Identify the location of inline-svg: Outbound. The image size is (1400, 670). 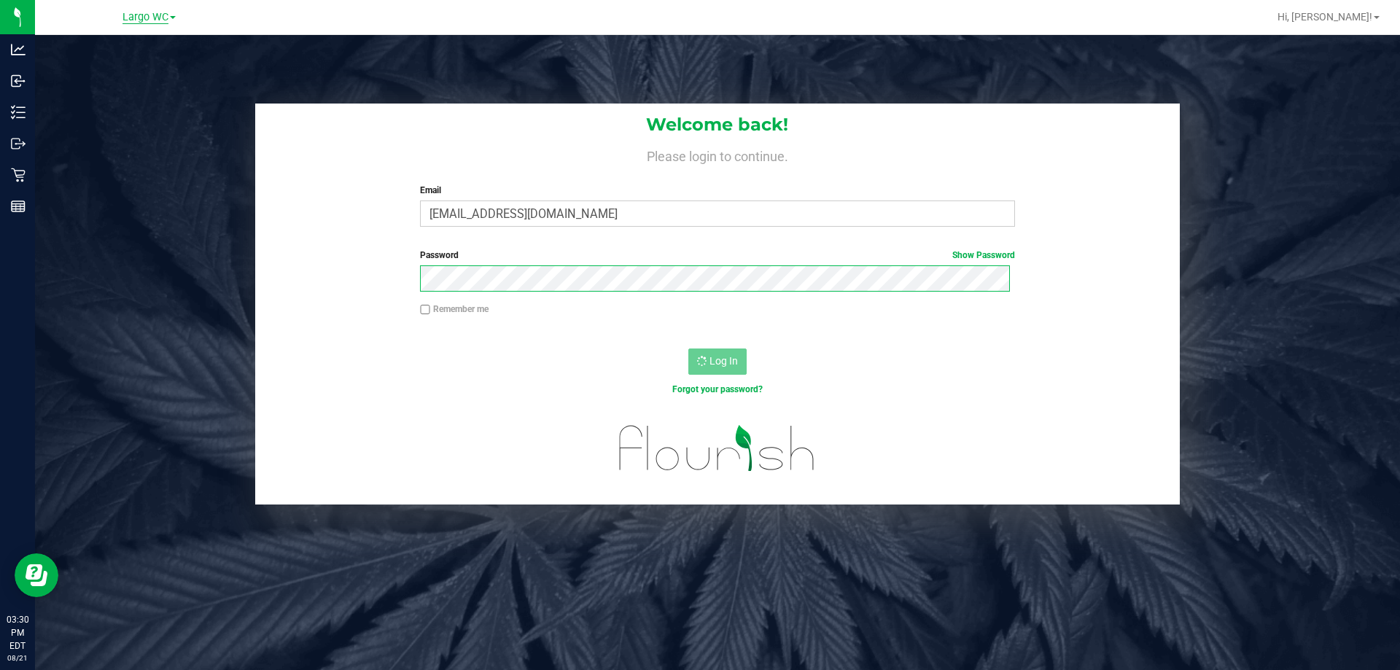
(18, 144).